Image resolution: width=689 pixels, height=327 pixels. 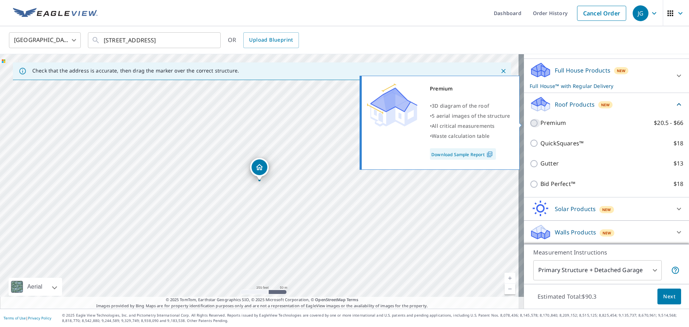 What do you see at coordinates (574, 104) in the screenshot?
I see `p: Roof Products` at bounding box center [574, 104].